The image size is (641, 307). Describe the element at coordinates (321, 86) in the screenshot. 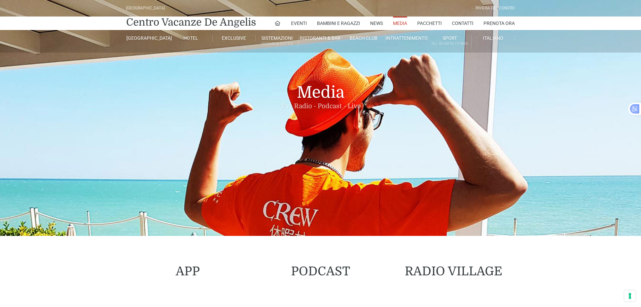

I see `h1: Media` at that location.